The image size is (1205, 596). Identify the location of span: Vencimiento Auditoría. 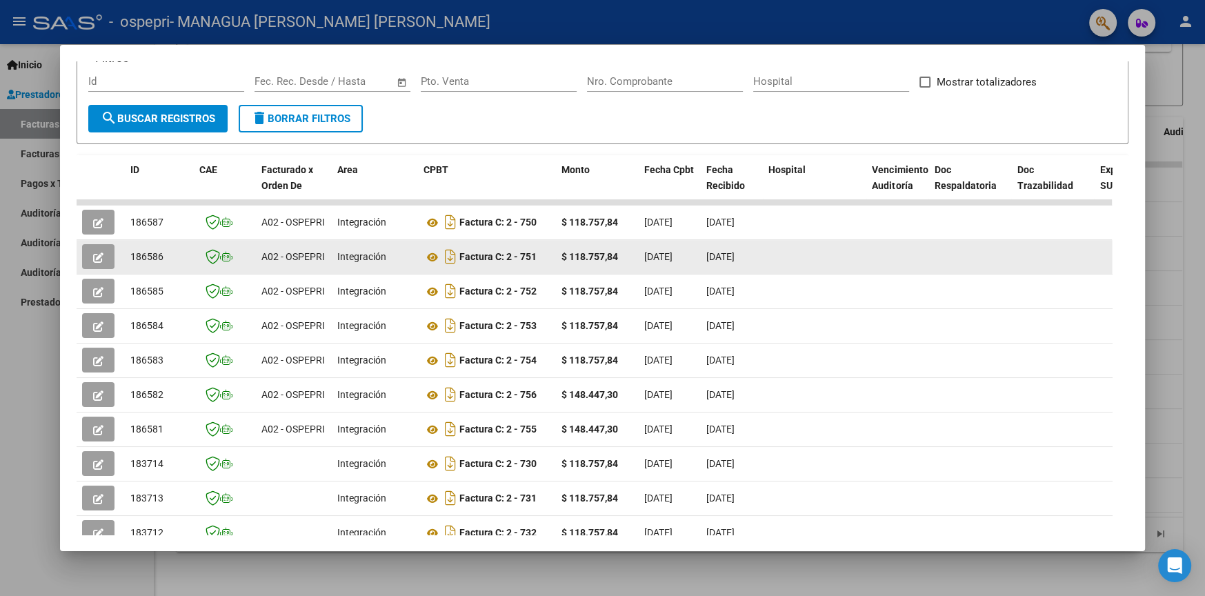
(899, 177).